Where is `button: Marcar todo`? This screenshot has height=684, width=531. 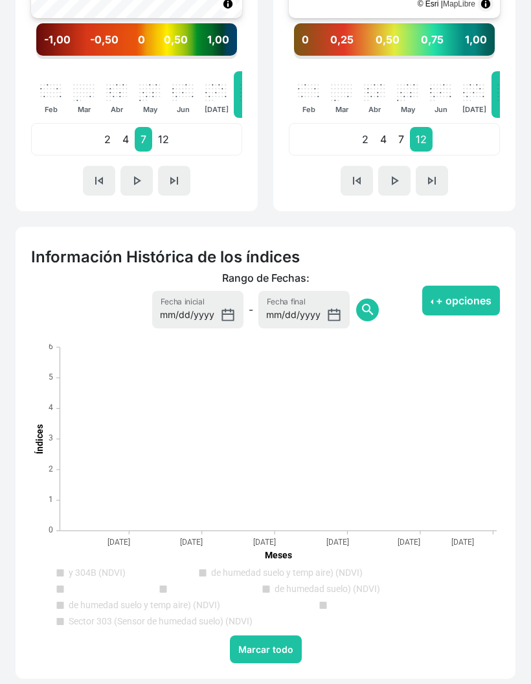 button: Marcar todo is located at coordinates (265, 649).